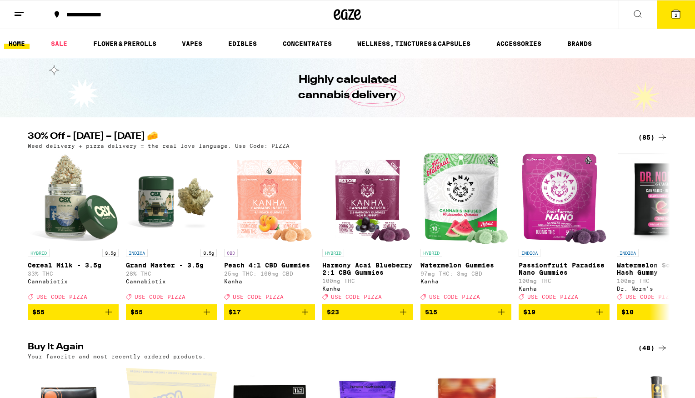 This screenshot has height=398, width=695. I want to click on div: (85), so click(653, 137).